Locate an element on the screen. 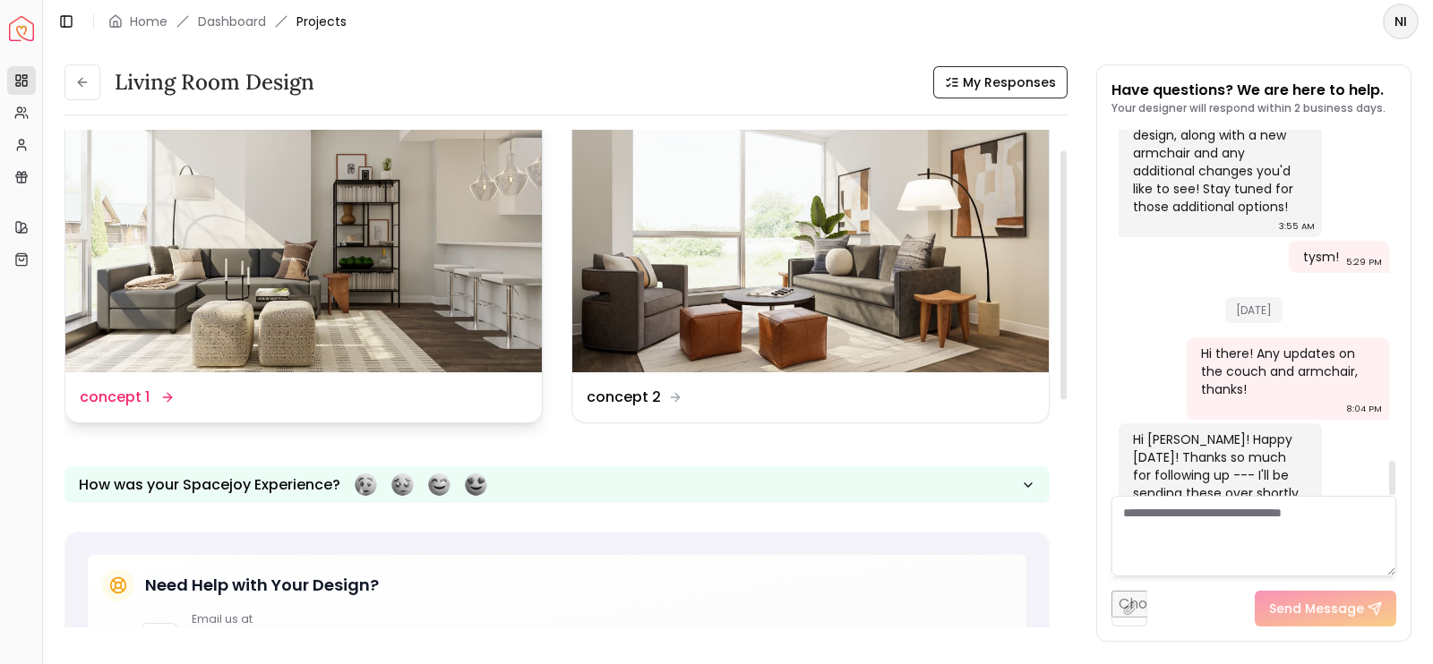 The width and height of the screenshot is (1433, 664). img: concept 1 is located at coordinates (304, 238).